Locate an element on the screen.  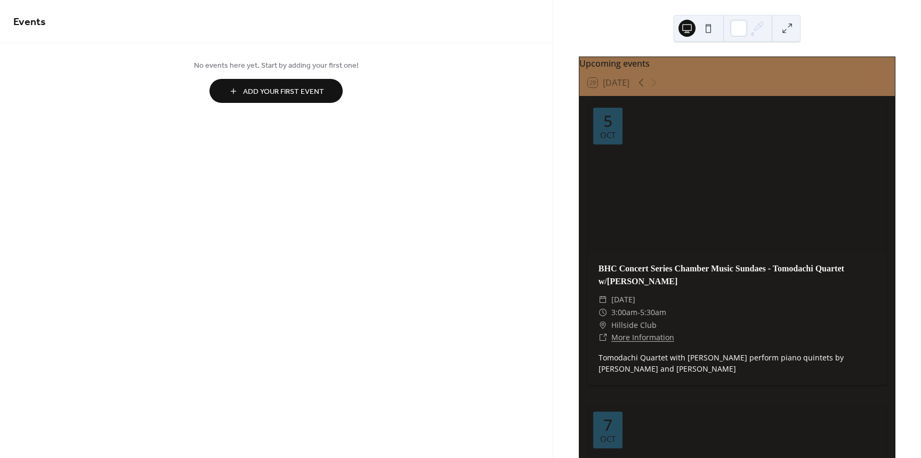
span: Hillside Club is located at coordinates (634, 325).